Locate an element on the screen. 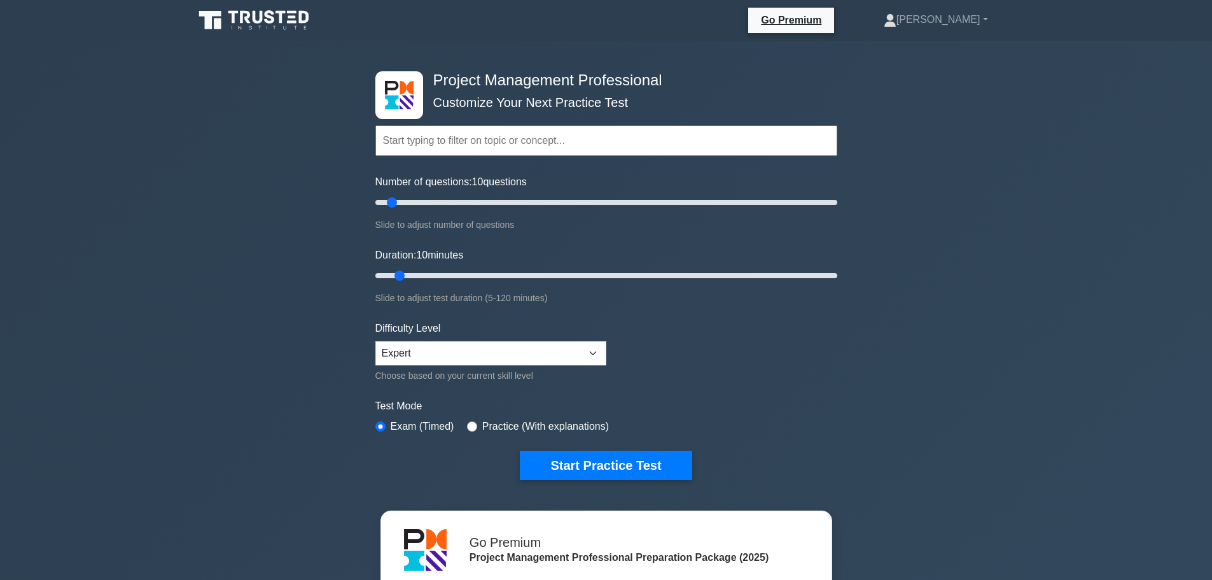 This screenshot has width=1212, height=580. label: Duration: minutes is located at coordinates (419, 255).